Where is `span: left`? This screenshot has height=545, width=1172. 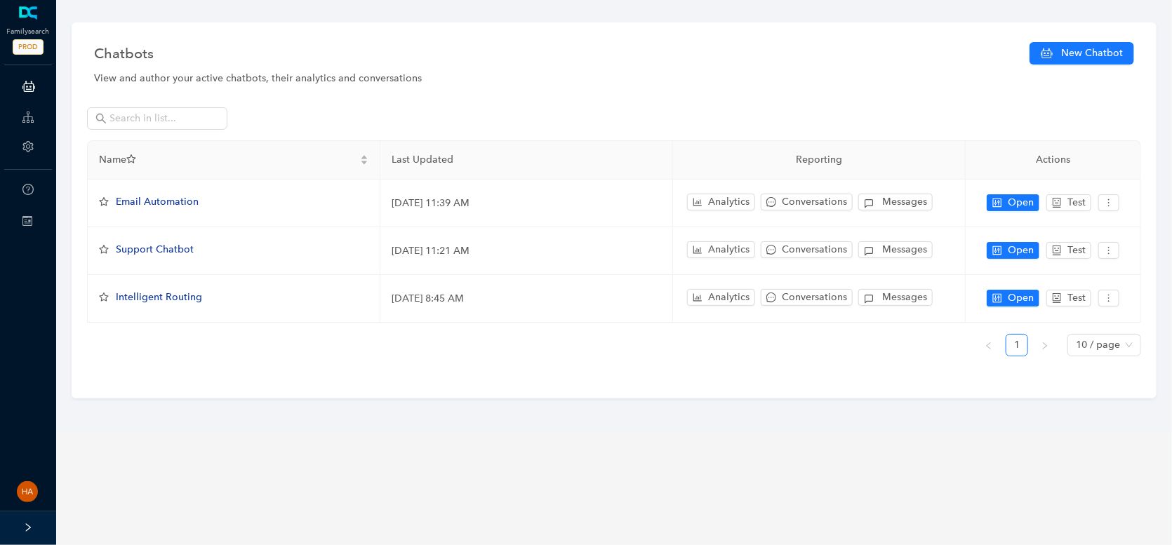 span: left is located at coordinates (988, 346).